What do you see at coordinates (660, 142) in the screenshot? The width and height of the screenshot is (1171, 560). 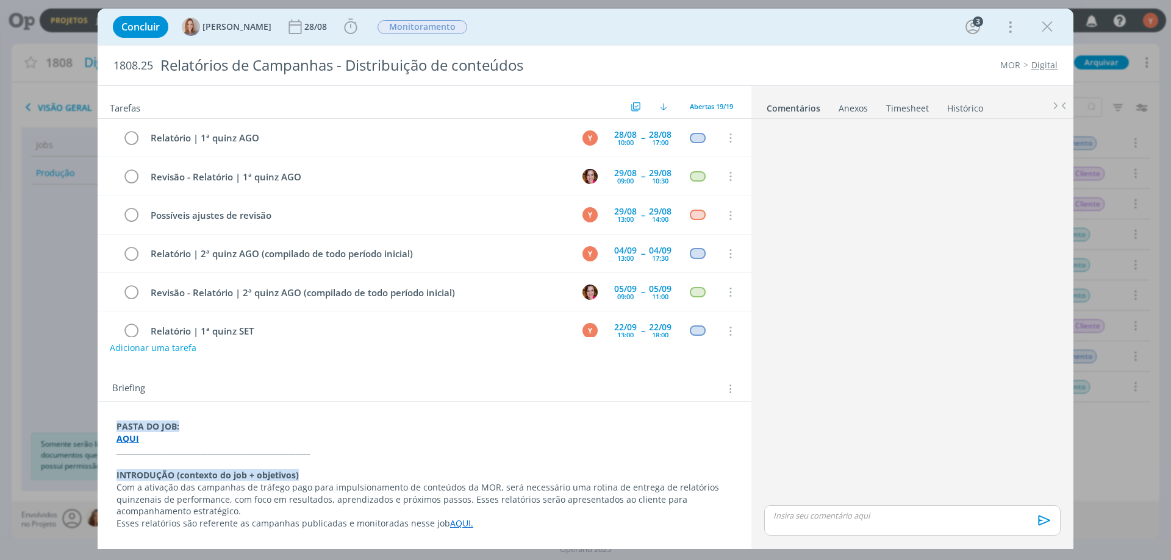 I see `div: 17:00` at bounding box center [660, 142].